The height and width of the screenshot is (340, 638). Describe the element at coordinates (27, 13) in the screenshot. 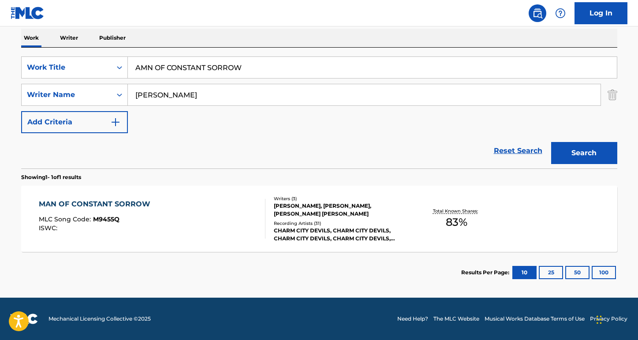

I see `img: MLC Logo` at that location.